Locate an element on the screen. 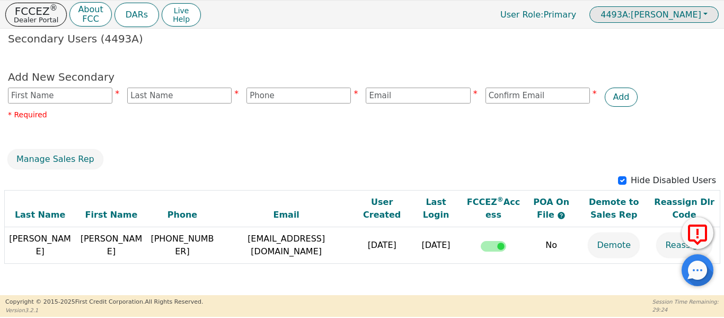 The width and height of the screenshot is (724, 318). p: About is located at coordinates (90, 10).